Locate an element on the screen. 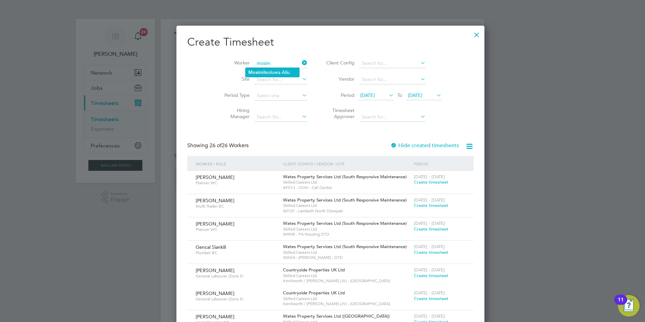  span: 26 of is located at coordinates (216, 145).